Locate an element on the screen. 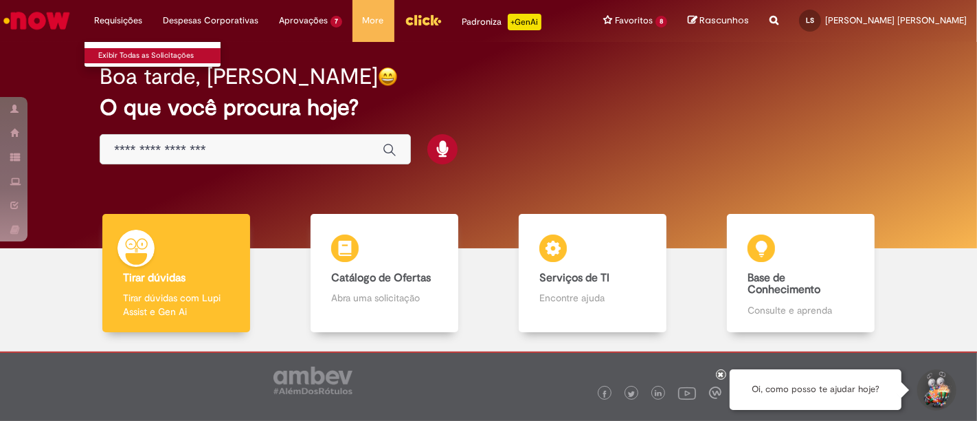 Image resolution: width=977 pixels, height=421 pixels. ul: Requisições is located at coordinates (153, 54).